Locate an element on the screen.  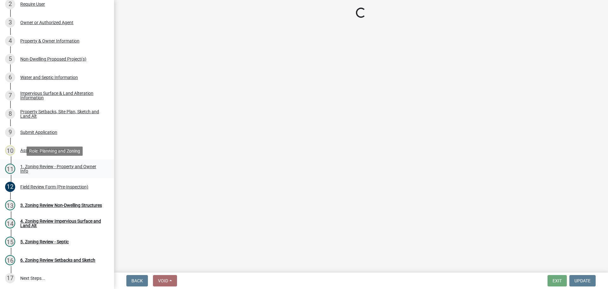
div: 9 is located at coordinates (10, 132).